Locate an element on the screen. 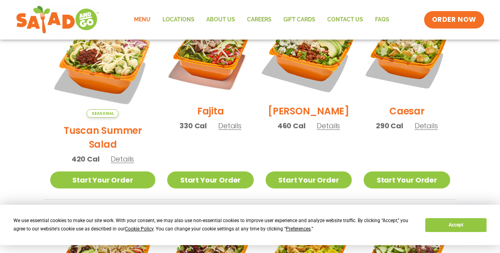 The height and width of the screenshot is (253, 500). img: Product photo for Fajita Salad is located at coordinates (210, 55).